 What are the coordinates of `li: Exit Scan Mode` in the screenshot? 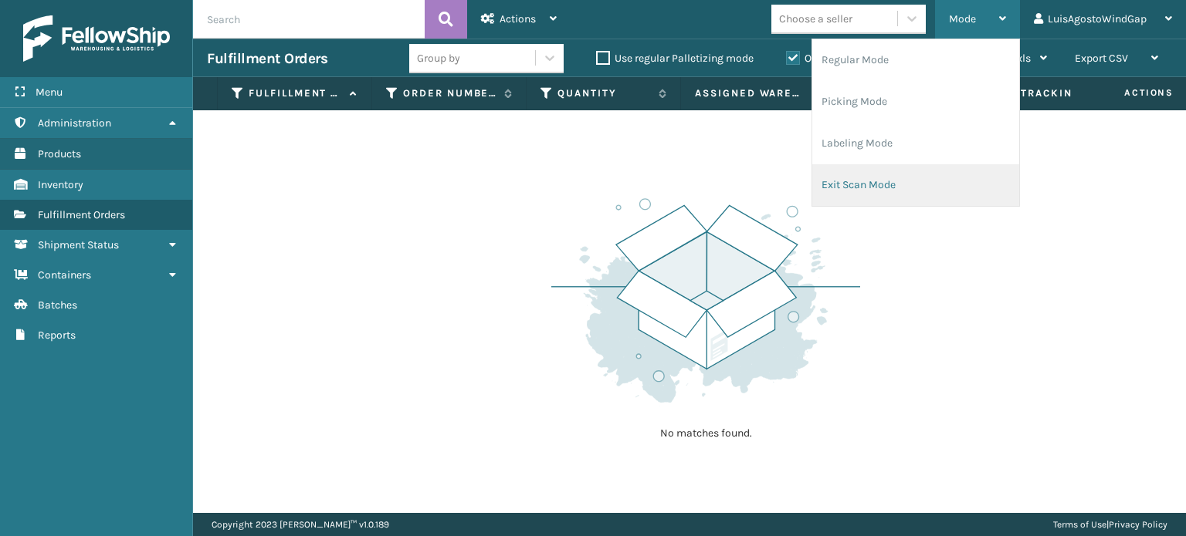 It's located at (915, 185).